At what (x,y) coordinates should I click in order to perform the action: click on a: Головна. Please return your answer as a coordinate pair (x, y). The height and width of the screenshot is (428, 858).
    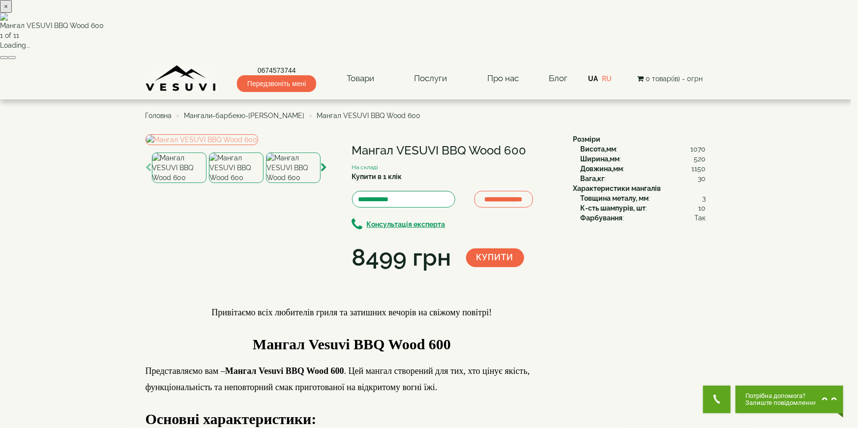
    Looking at the image, I should click on (159, 116).